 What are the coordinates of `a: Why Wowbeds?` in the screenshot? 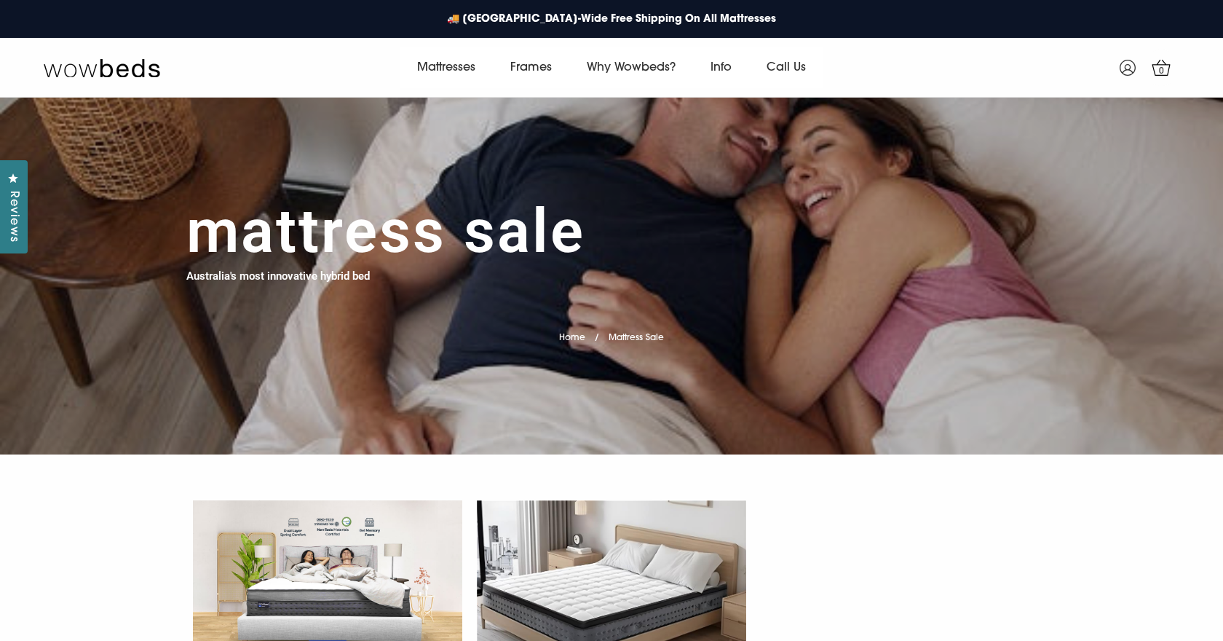 It's located at (631, 68).